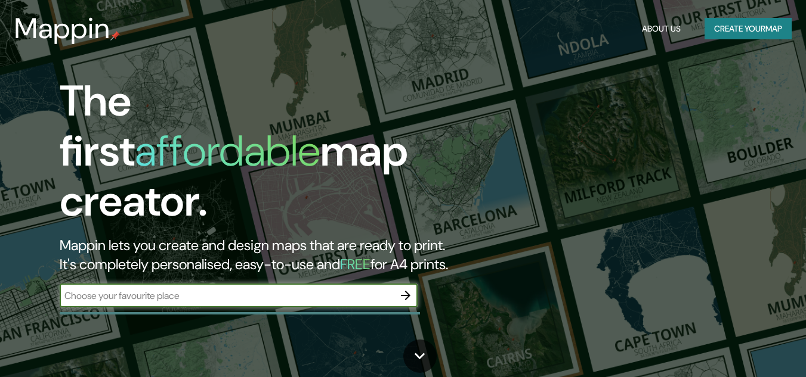 This screenshot has height=377, width=806. What do you see at coordinates (261, 255) in the screenshot?
I see `h2: Mappin lets you create and design maps that are ready to print. It's completely personalised, eas...` at bounding box center [261, 255].